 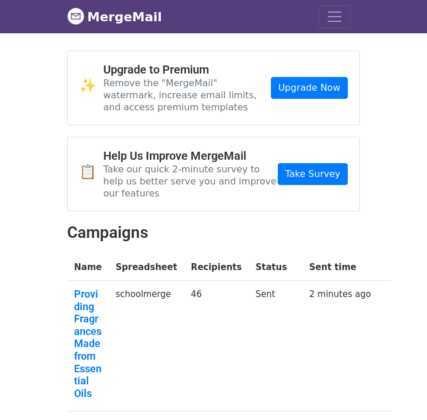 What do you see at coordinates (341, 294) in the screenshot?
I see `a: 2 minutes ago` at bounding box center [341, 294].